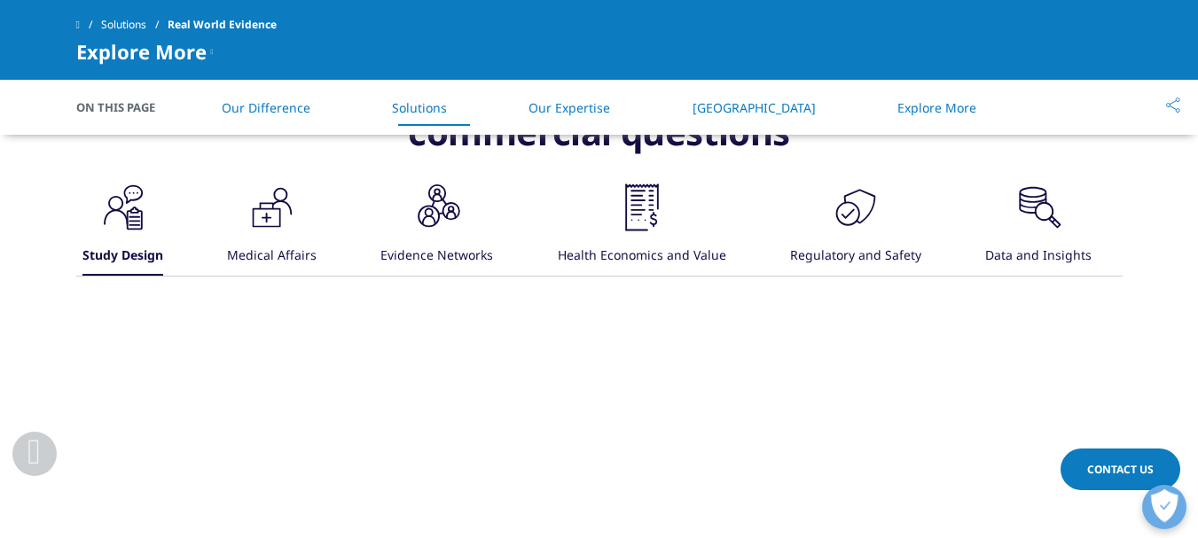 The image size is (1198, 538). Describe the element at coordinates (121, 228) in the screenshot. I see `button: Study Design` at that location.